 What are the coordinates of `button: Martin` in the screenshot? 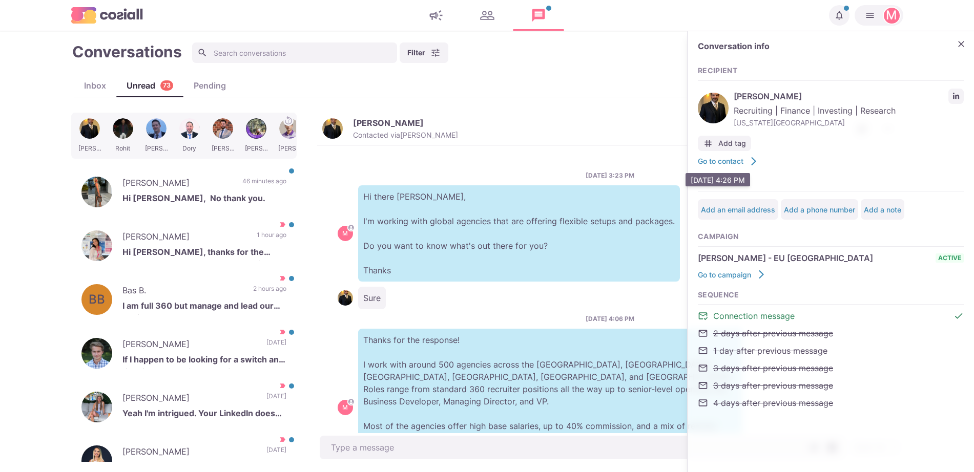 It's located at (878, 15).